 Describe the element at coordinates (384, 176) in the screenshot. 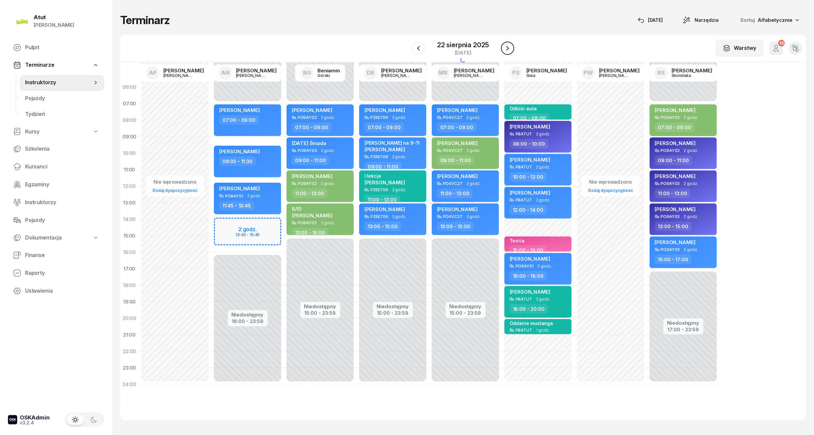

I see `div: I lekcja` at that location.